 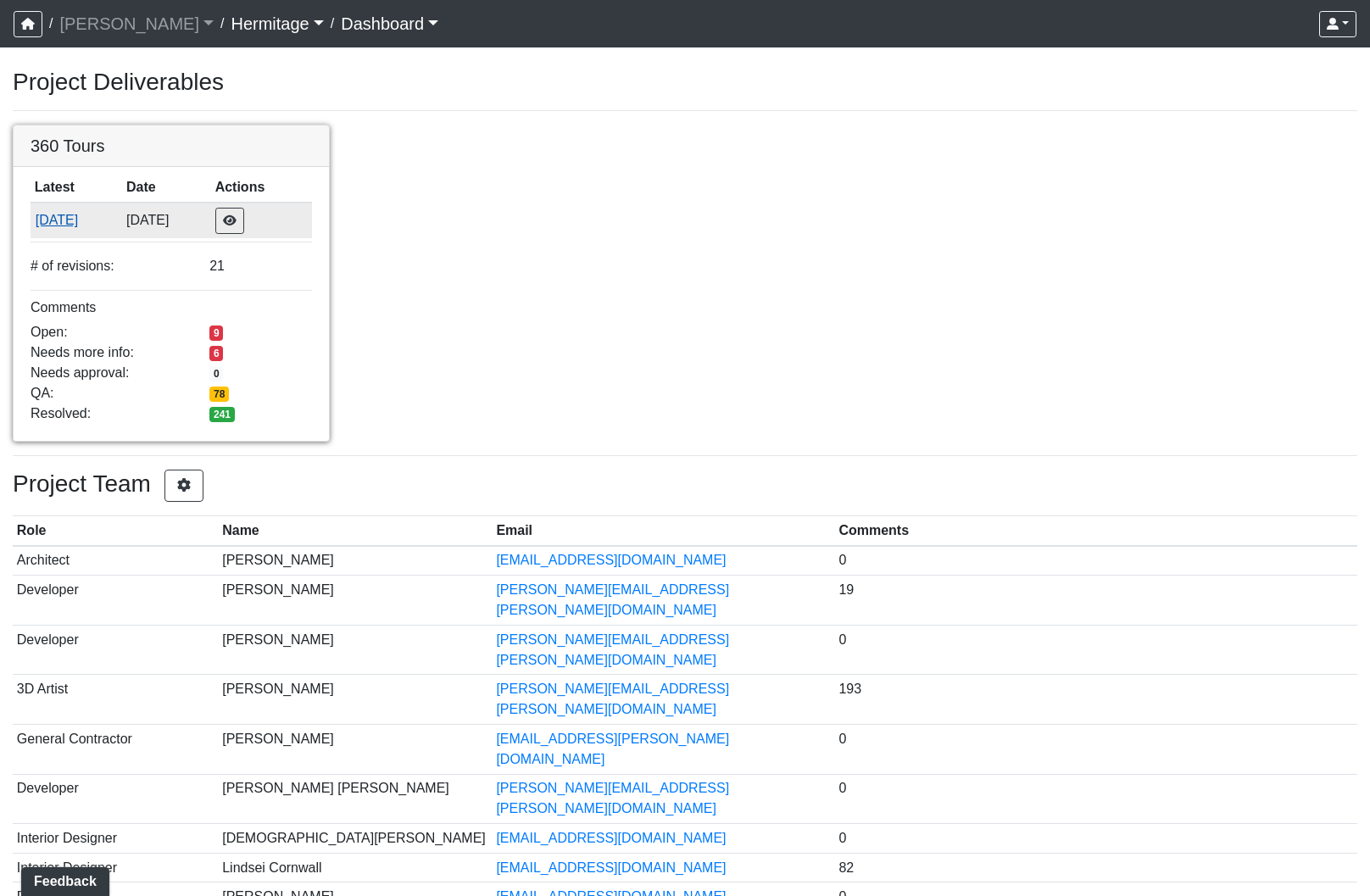 I want to click on td: kRKKJeE7hADRhh4VkANwnV, so click(x=76, y=221).